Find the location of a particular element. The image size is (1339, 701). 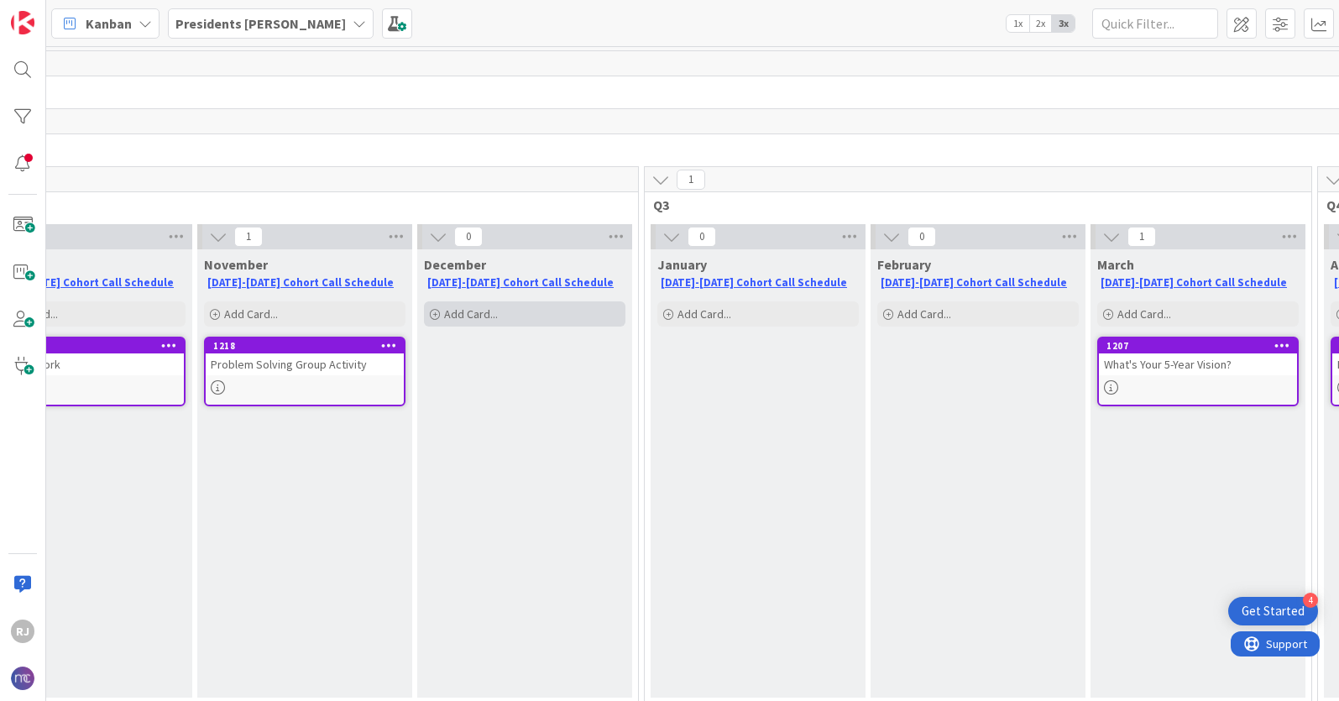

input: Quick Filter... is located at coordinates (1155, 23).